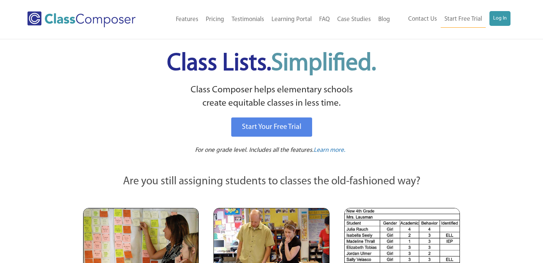 This screenshot has width=543, height=263. Describe the element at coordinates (384, 20) in the screenshot. I see `a: Blog` at that location.